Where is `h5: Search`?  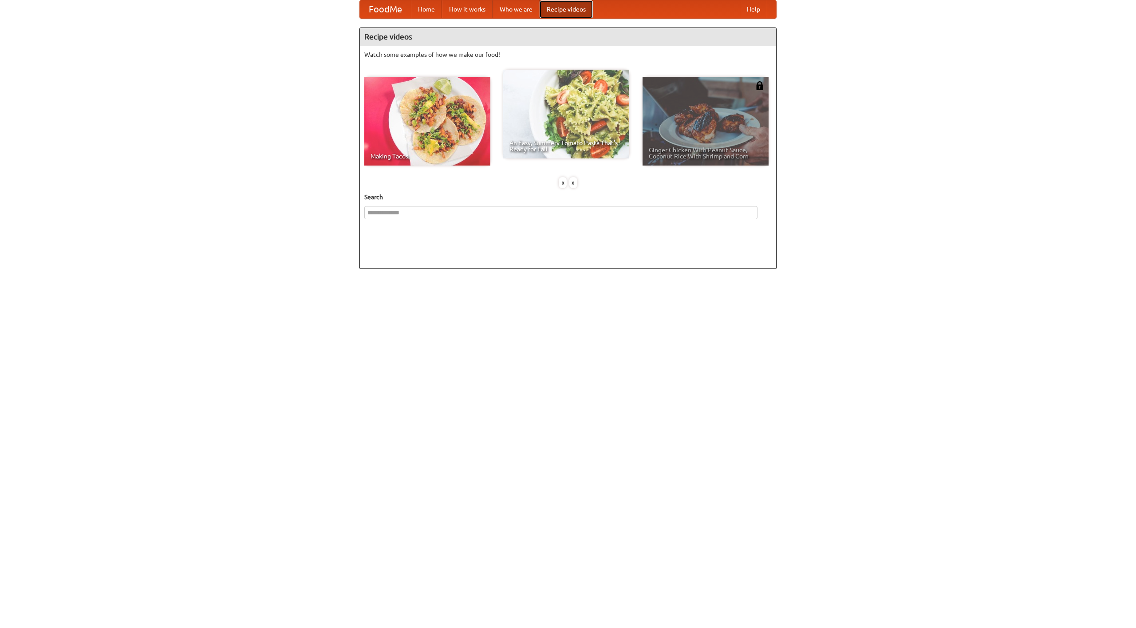 h5: Search is located at coordinates (568, 197).